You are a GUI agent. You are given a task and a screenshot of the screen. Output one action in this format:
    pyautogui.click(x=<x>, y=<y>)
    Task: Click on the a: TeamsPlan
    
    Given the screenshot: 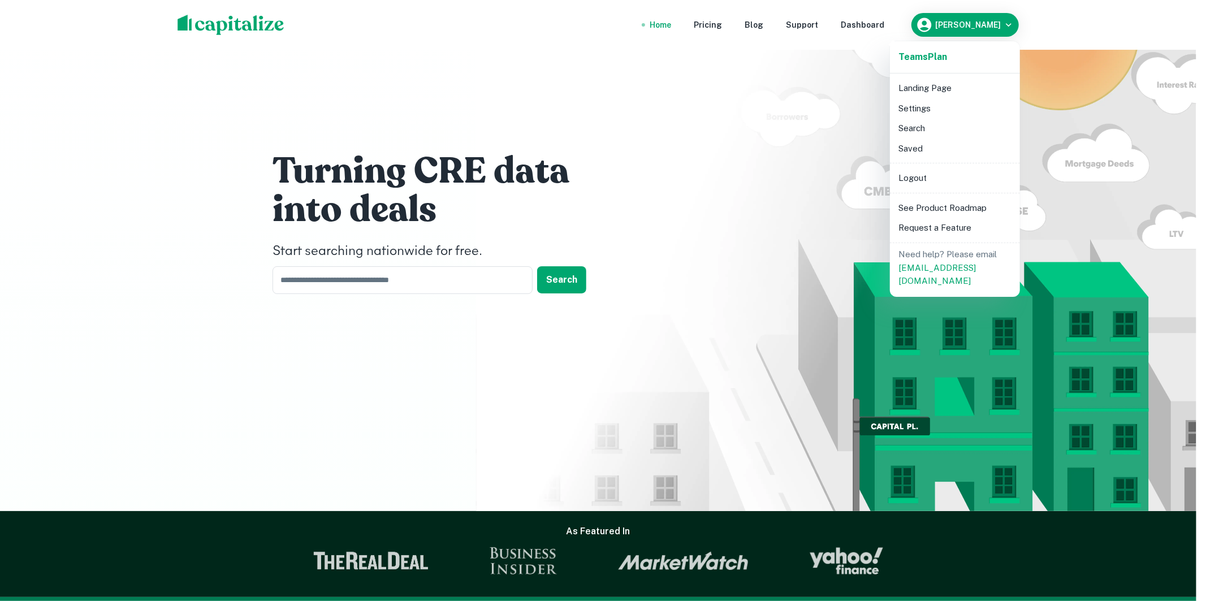 What is the action you would take?
    pyautogui.click(x=923, y=57)
    